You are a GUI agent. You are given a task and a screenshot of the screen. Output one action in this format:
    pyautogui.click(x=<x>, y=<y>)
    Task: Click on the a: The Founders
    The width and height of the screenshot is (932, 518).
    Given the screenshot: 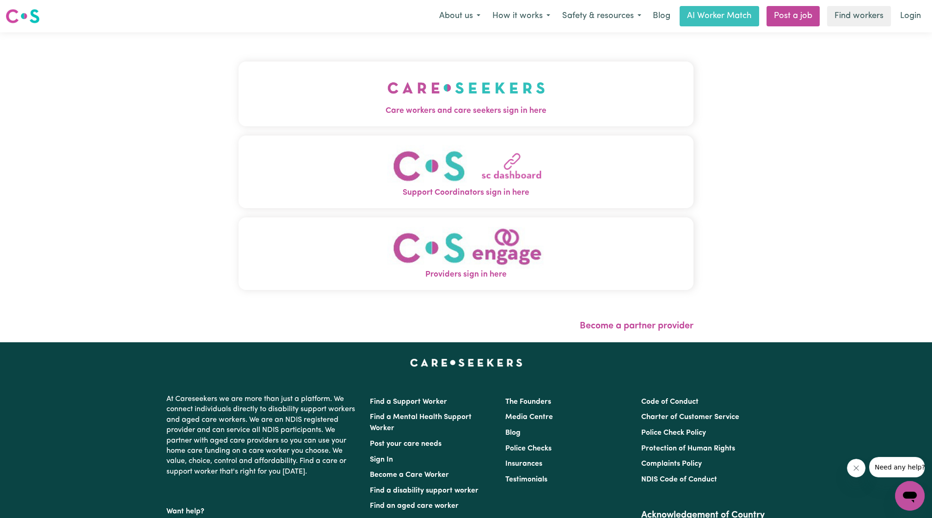 What is the action you would take?
    pyautogui.click(x=528, y=402)
    